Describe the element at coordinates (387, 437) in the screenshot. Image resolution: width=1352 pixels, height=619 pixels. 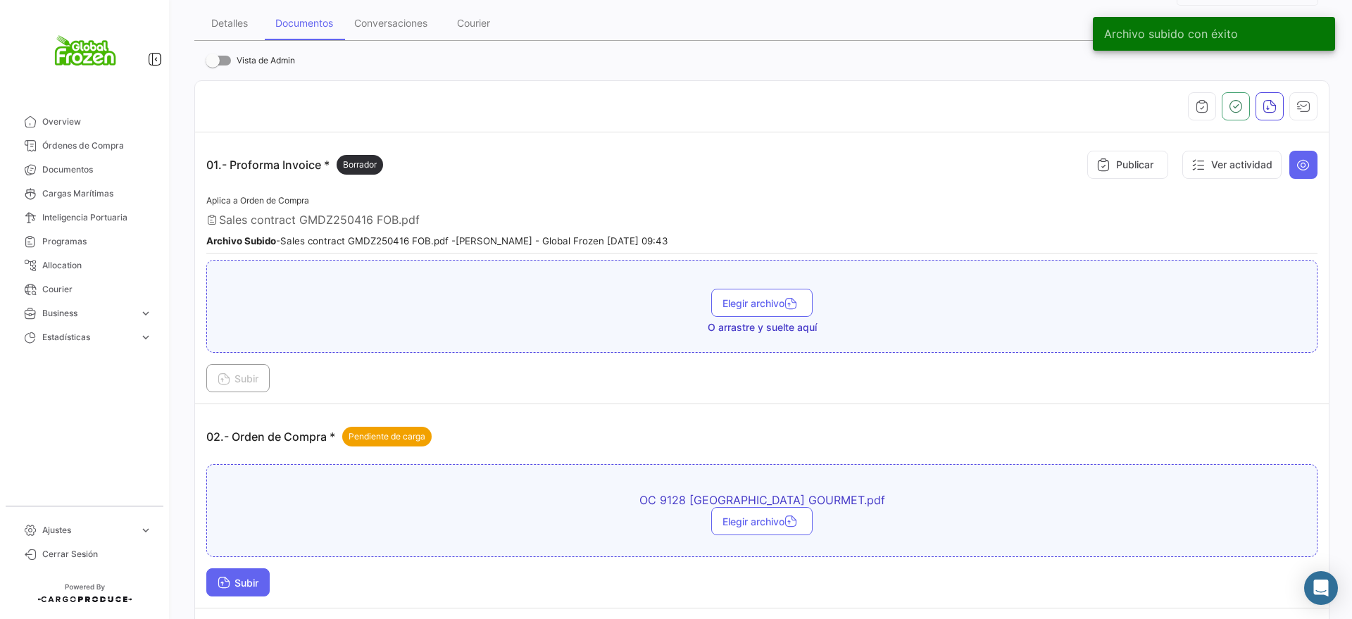
I see `span: Pendiente de carga` at that location.